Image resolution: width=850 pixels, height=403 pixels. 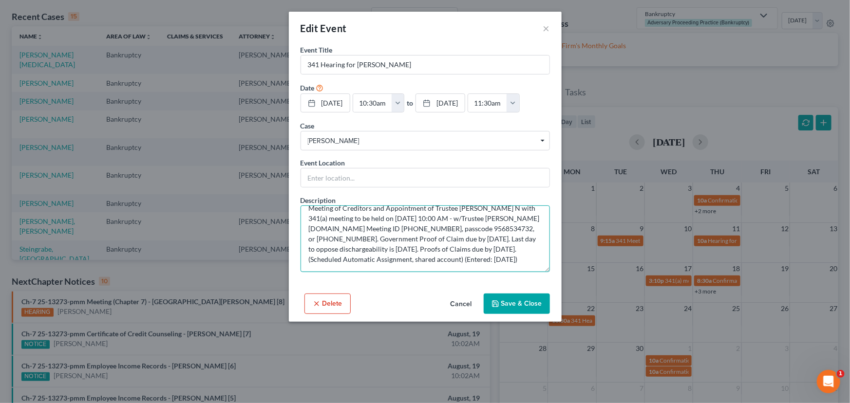 What do you see at coordinates (318, 200) in the screenshot?
I see `label: Description` at bounding box center [318, 200].